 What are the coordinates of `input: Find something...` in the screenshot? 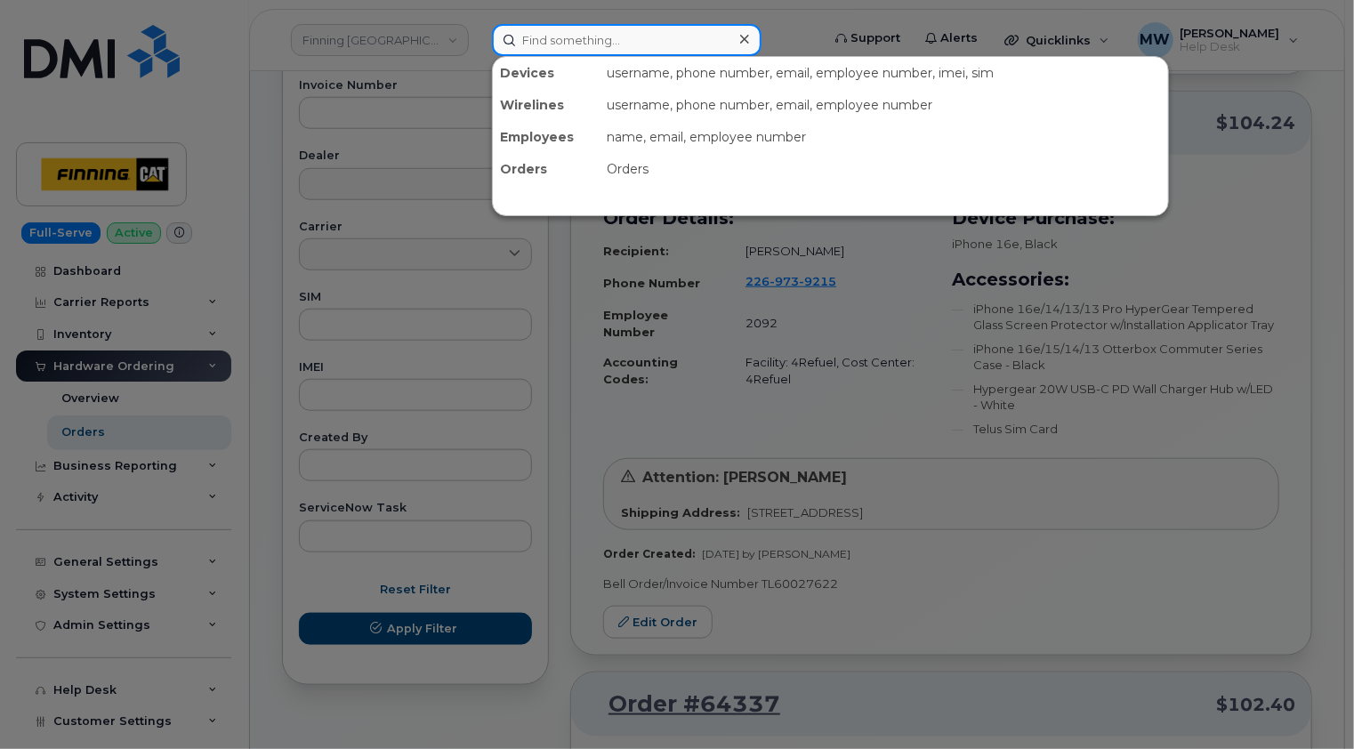 It's located at (626, 40).